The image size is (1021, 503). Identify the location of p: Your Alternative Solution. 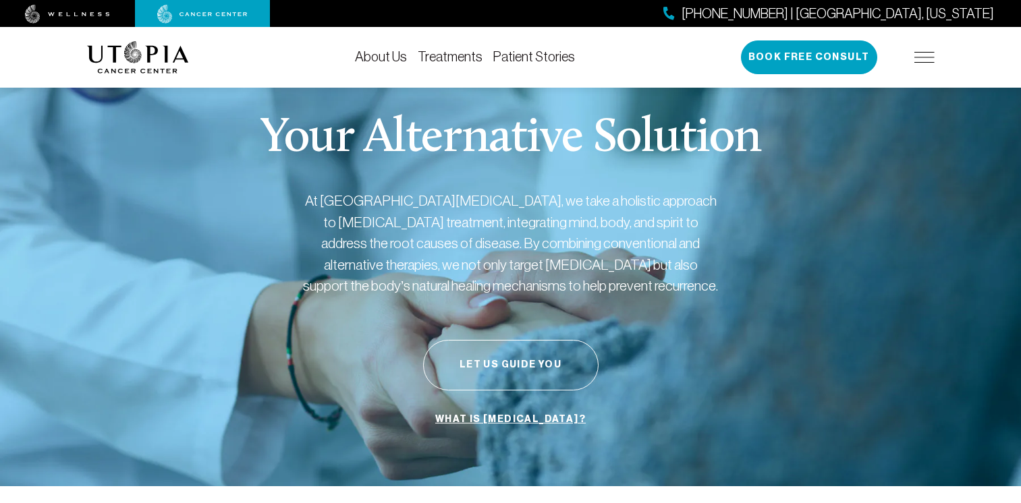
(510, 139).